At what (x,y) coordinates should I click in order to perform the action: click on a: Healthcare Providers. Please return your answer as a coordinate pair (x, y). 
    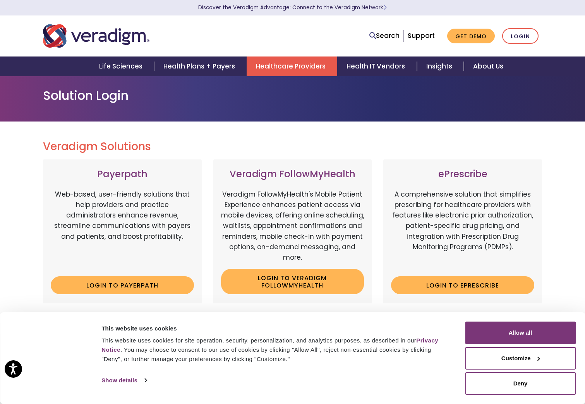
    Looking at the image, I should click on (292, 66).